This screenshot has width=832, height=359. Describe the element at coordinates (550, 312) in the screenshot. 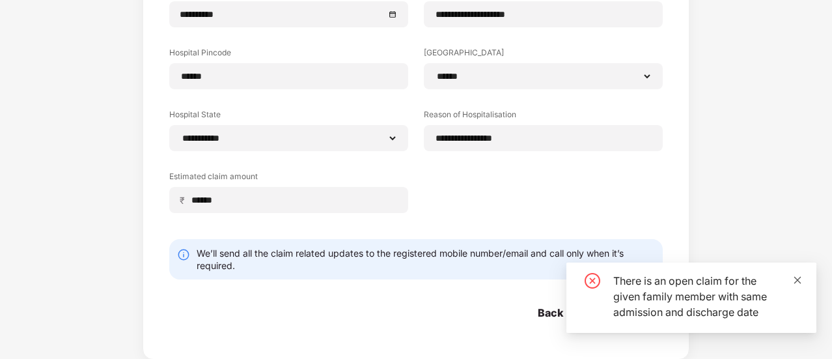

I see `div: Back` at that location.